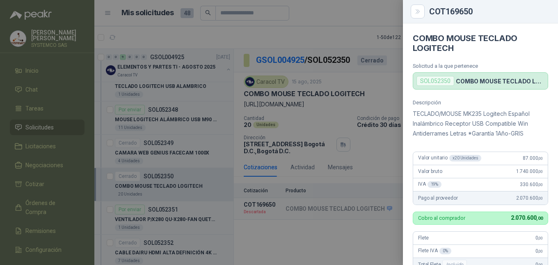  I want to click on span: Valor bruto, so click(430, 171).